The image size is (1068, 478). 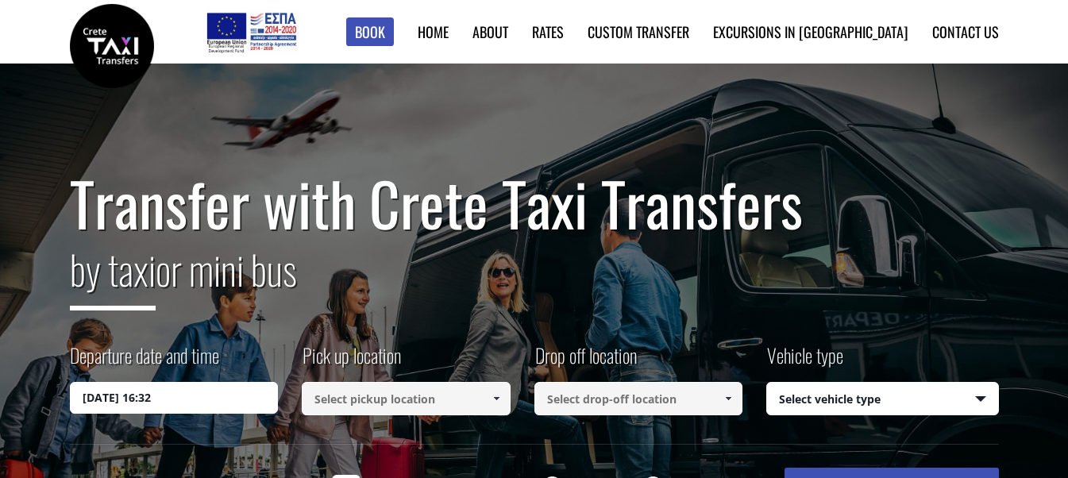 What do you see at coordinates (351, 361) in the screenshot?
I see `label: Pick up location` at bounding box center [351, 361].